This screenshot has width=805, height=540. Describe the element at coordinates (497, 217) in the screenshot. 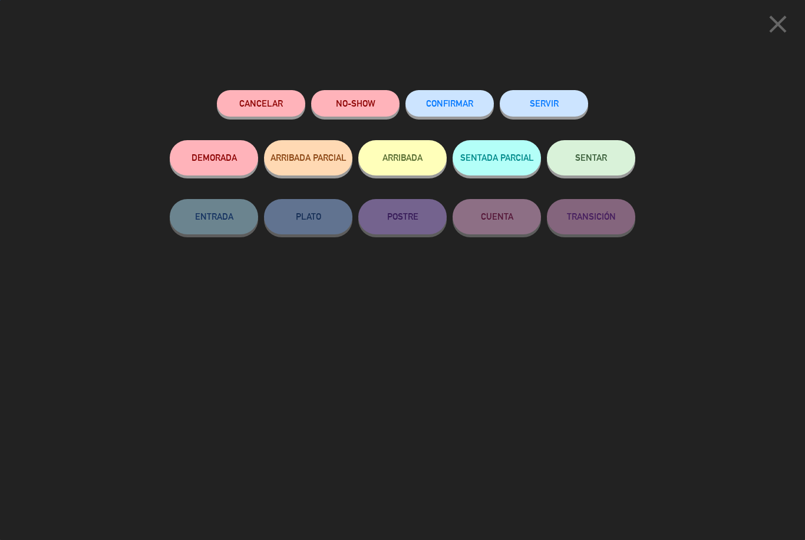

I see `button: CUENTA` at that location.